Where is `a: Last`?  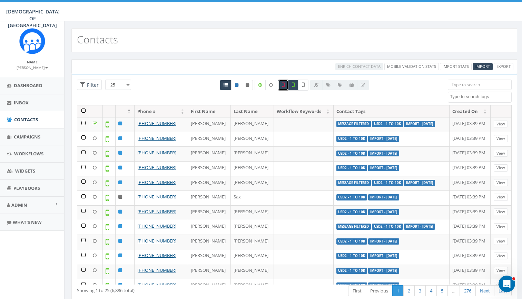
a: Last is located at coordinates (502, 291).